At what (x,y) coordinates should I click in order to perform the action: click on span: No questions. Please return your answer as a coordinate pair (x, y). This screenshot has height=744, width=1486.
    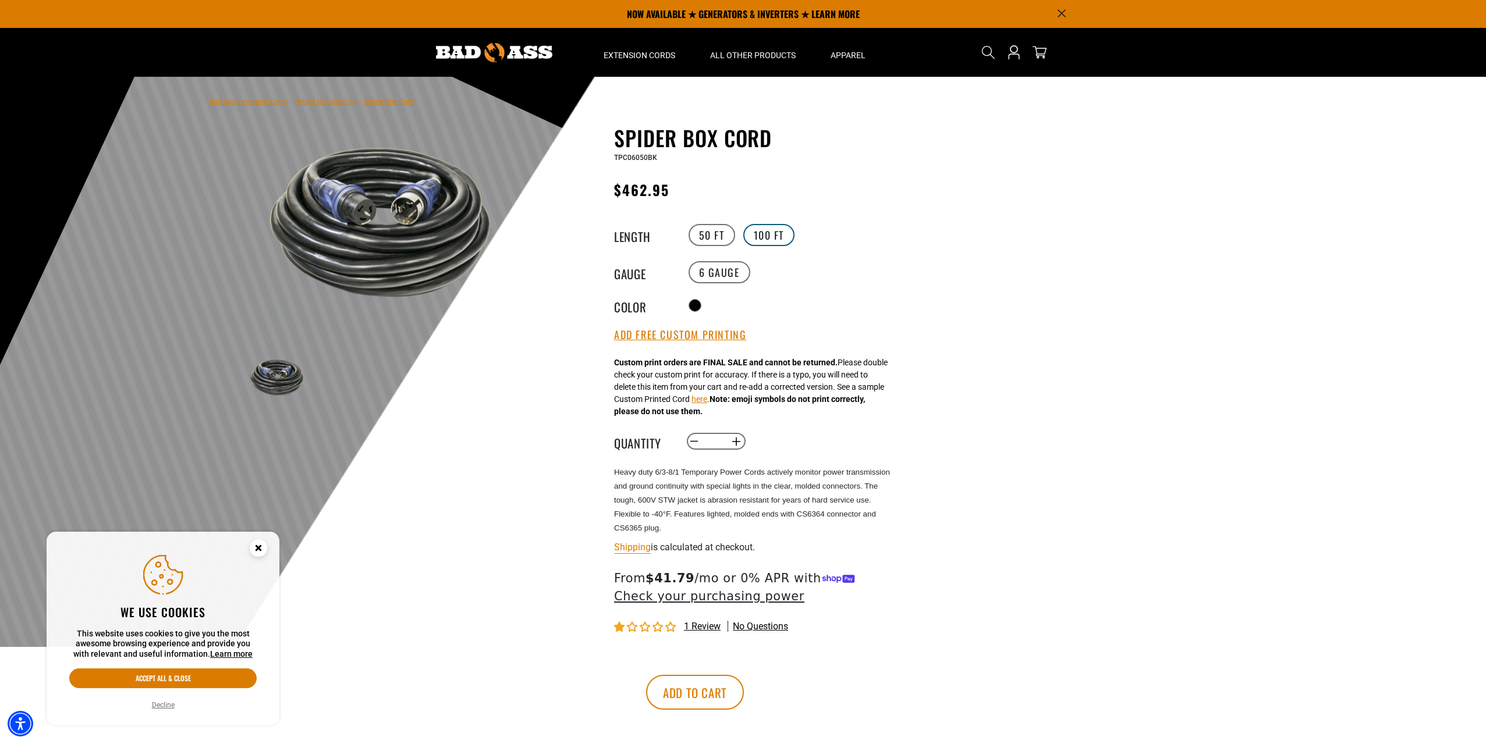
    Looking at the image, I should click on (760, 627).